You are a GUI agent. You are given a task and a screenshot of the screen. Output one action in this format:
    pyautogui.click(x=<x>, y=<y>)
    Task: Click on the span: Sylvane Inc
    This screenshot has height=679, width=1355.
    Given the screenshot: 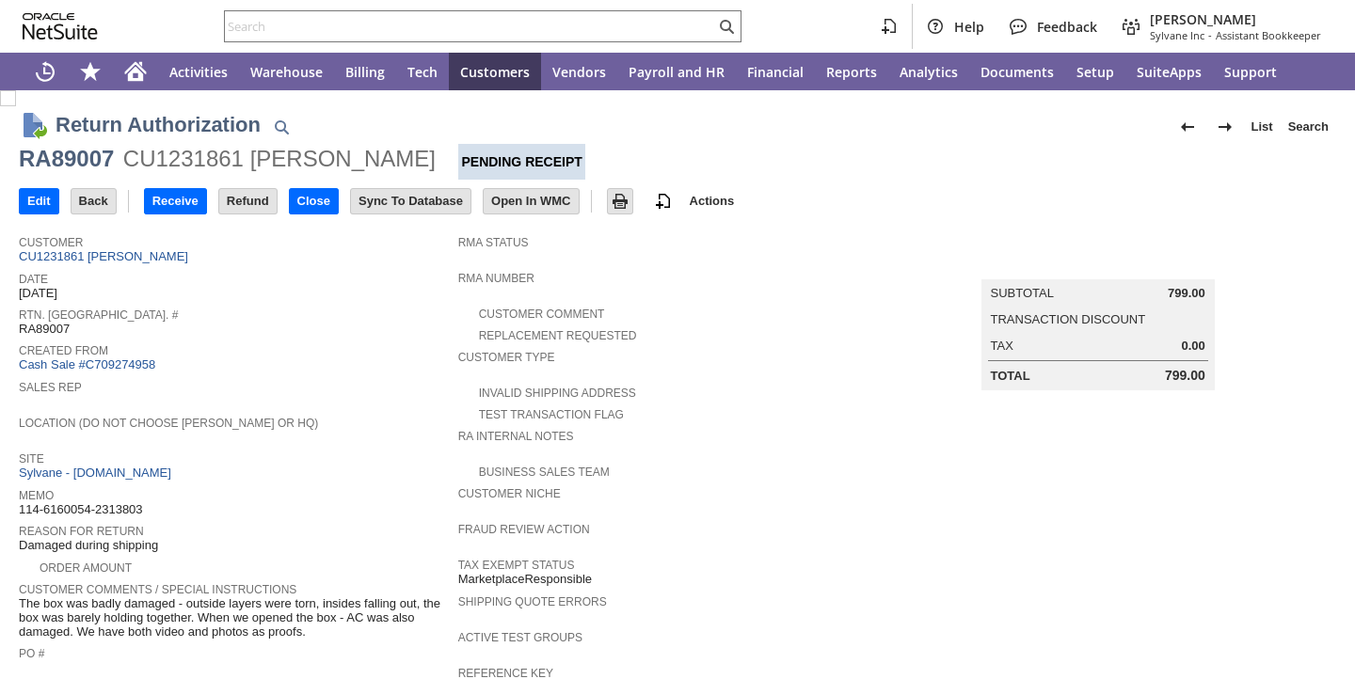 What is the action you would take?
    pyautogui.click(x=1177, y=35)
    